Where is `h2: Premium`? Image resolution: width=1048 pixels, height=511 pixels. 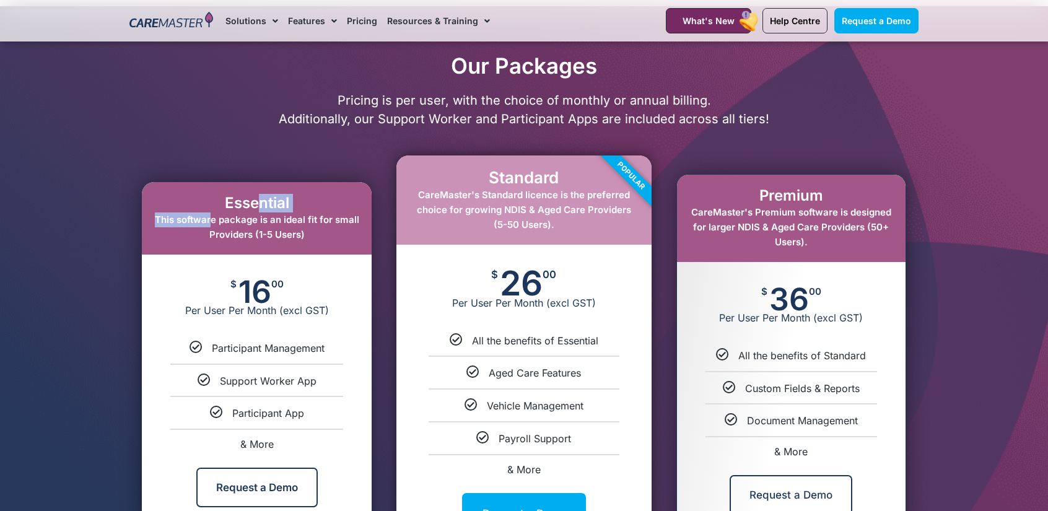
h2: Premium is located at coordinates (791, 196).